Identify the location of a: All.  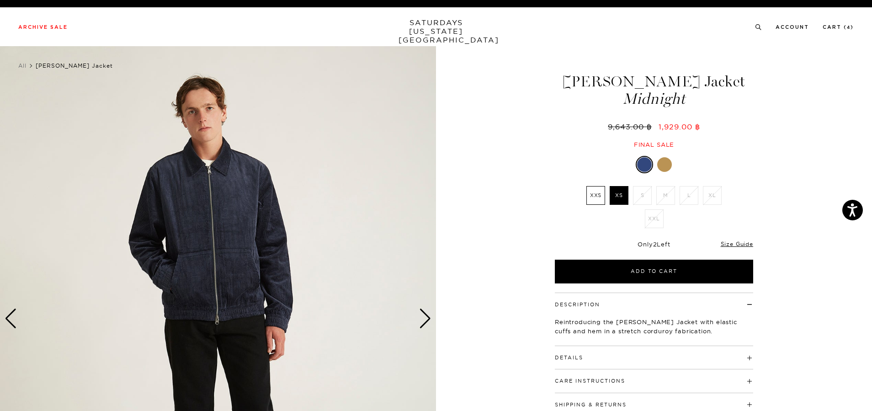
(22, 65).